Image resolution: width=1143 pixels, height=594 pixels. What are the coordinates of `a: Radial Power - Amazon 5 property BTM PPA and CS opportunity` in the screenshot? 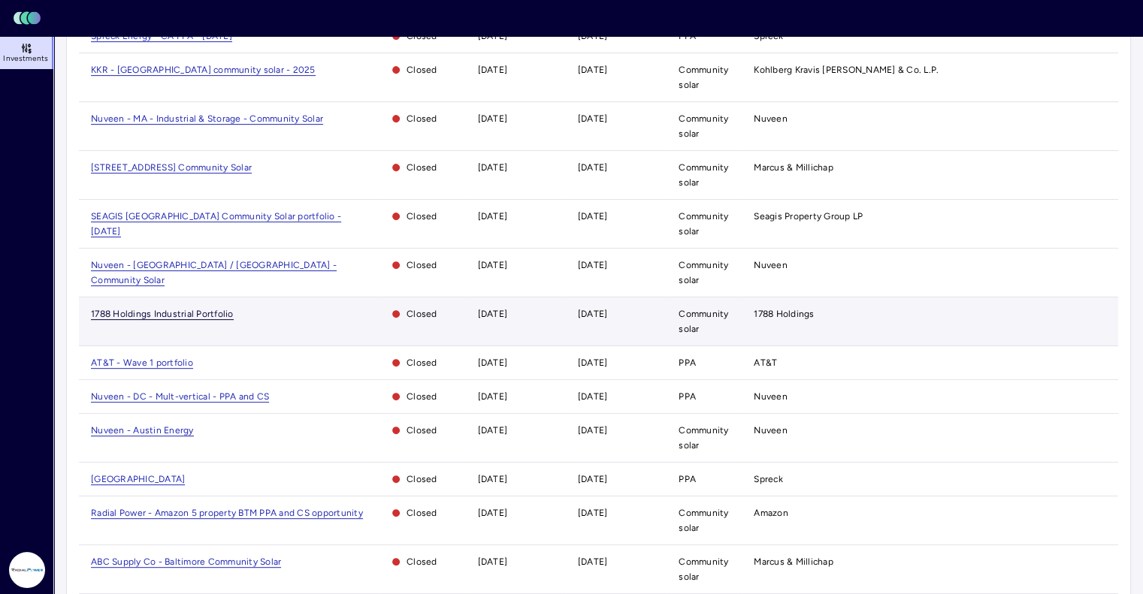 It's located at (227, 513).